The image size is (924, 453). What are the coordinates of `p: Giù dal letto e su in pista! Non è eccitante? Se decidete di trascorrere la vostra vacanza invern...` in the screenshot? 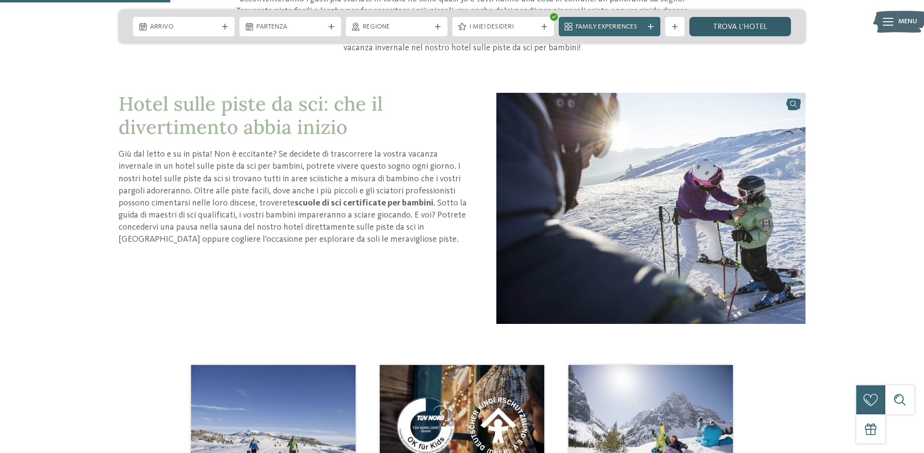 It's located at (293, 197).